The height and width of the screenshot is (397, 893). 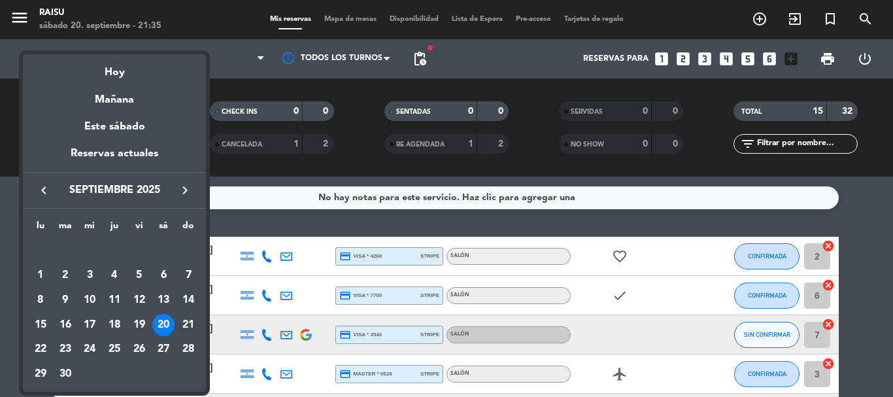 What do you see at coordinates (65, 325) in the screenshot?
I see `div: 16` at bounding box center [65, 325].